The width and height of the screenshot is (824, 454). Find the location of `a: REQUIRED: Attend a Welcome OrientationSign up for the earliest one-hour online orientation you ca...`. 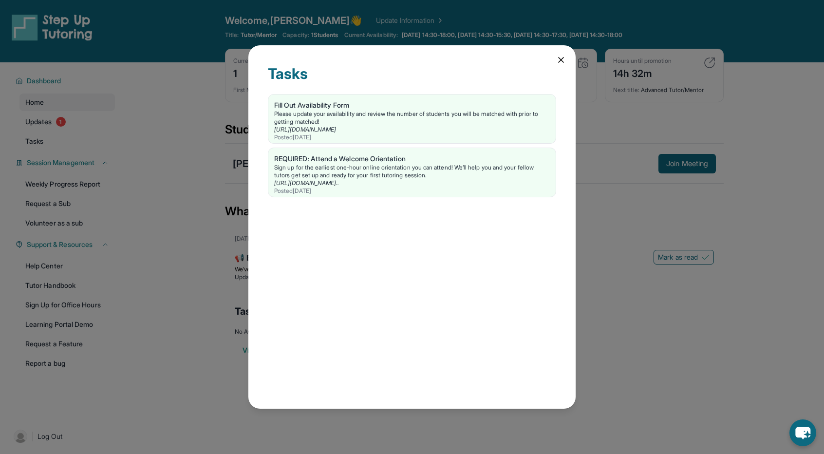

a: REQUIRED: Attend a Welcome OrientationSign up for the earliest one-hour online orientation you ca... is located at coordinates (412, 172).